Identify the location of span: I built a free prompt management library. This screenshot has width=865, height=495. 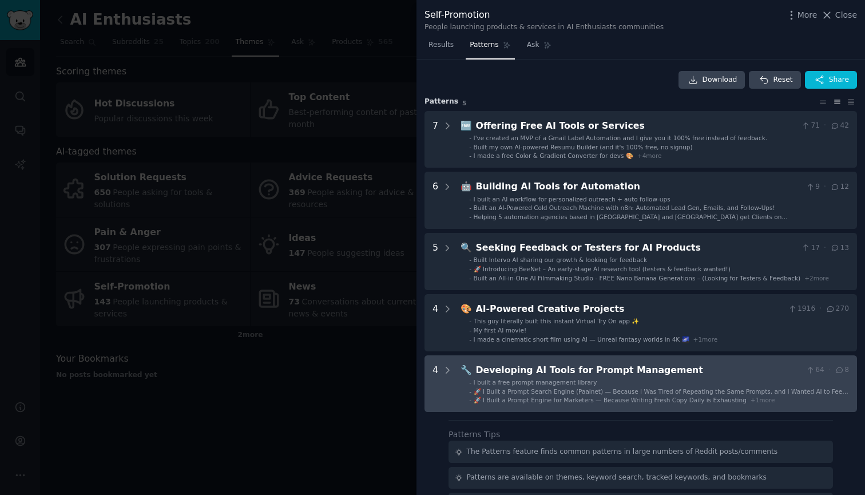
(535, 382).